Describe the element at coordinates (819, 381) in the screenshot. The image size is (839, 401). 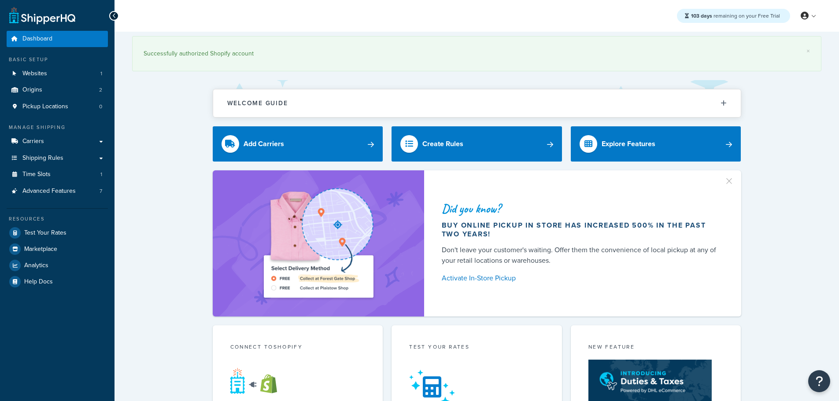
I see `button: Open Resource Center` at that location.